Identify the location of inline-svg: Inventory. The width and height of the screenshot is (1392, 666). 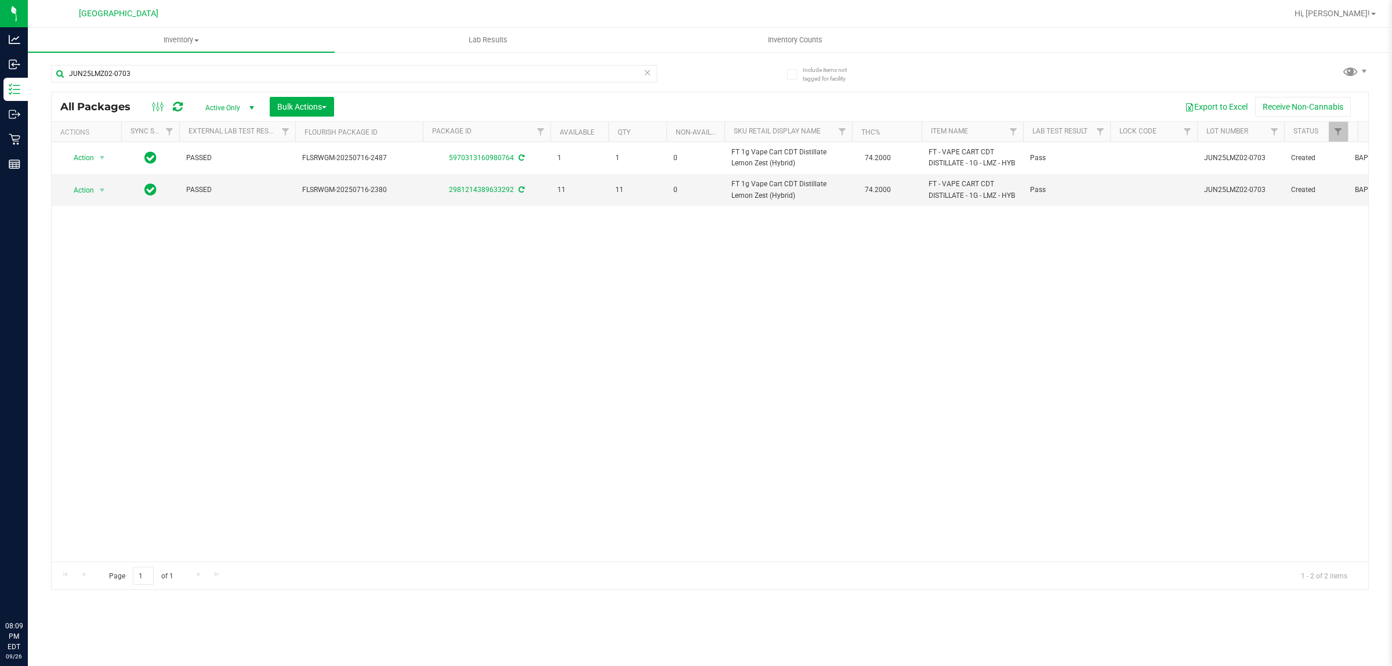
(14, 89).